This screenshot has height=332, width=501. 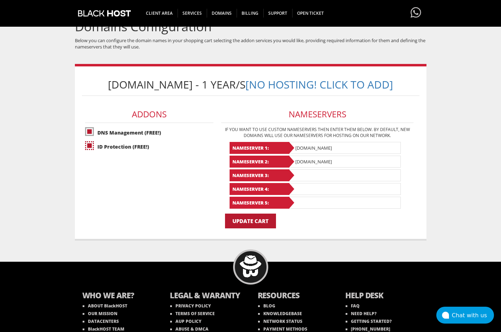 What do you see at coordinates (361, 314) in the screenshot?
I see `a: NEED HELP?` at bounding box center [361, 314].